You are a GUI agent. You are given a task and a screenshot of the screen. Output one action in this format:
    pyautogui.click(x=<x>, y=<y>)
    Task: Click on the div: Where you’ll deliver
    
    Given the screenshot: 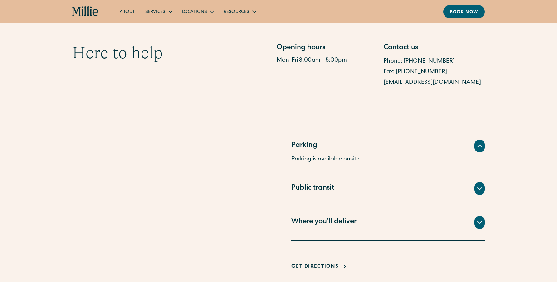 What is the action you would take?
    pyautogui.click(x=324, y=222)
    